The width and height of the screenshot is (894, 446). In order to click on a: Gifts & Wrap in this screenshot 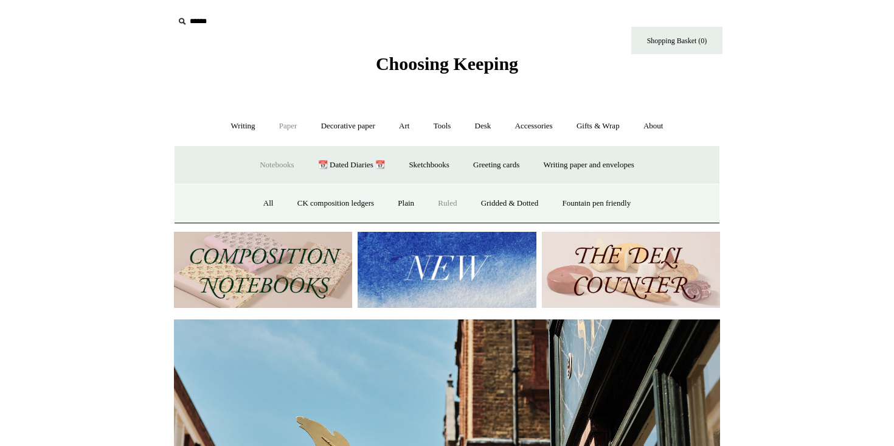, I will do `click(598, 126)`.